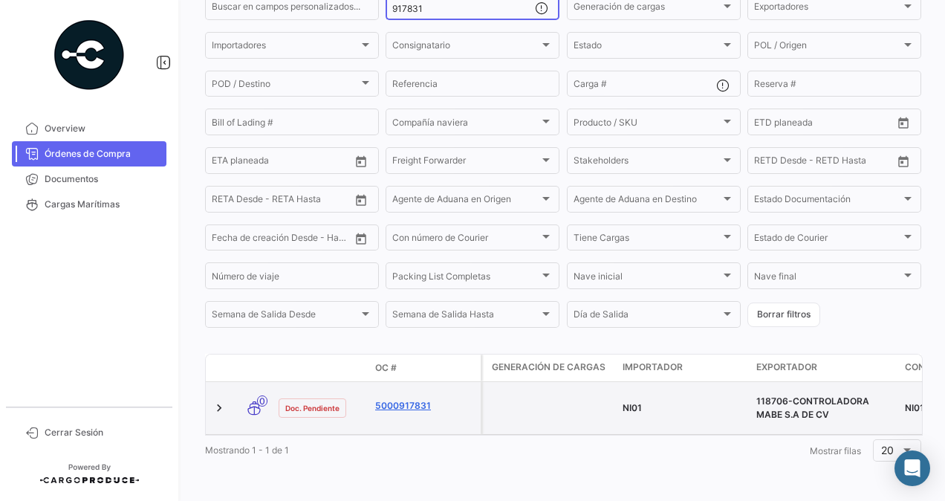 The image size is (945, 501). I want to click on span: Exportadores, so click(827, 9).